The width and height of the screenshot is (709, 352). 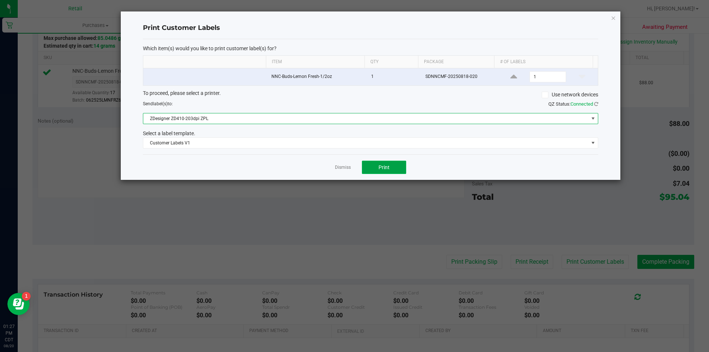 What do you see at coordinates (570, 95) in the screenshot?
I see `label: Use network devices` at bounding box center [570, 95].